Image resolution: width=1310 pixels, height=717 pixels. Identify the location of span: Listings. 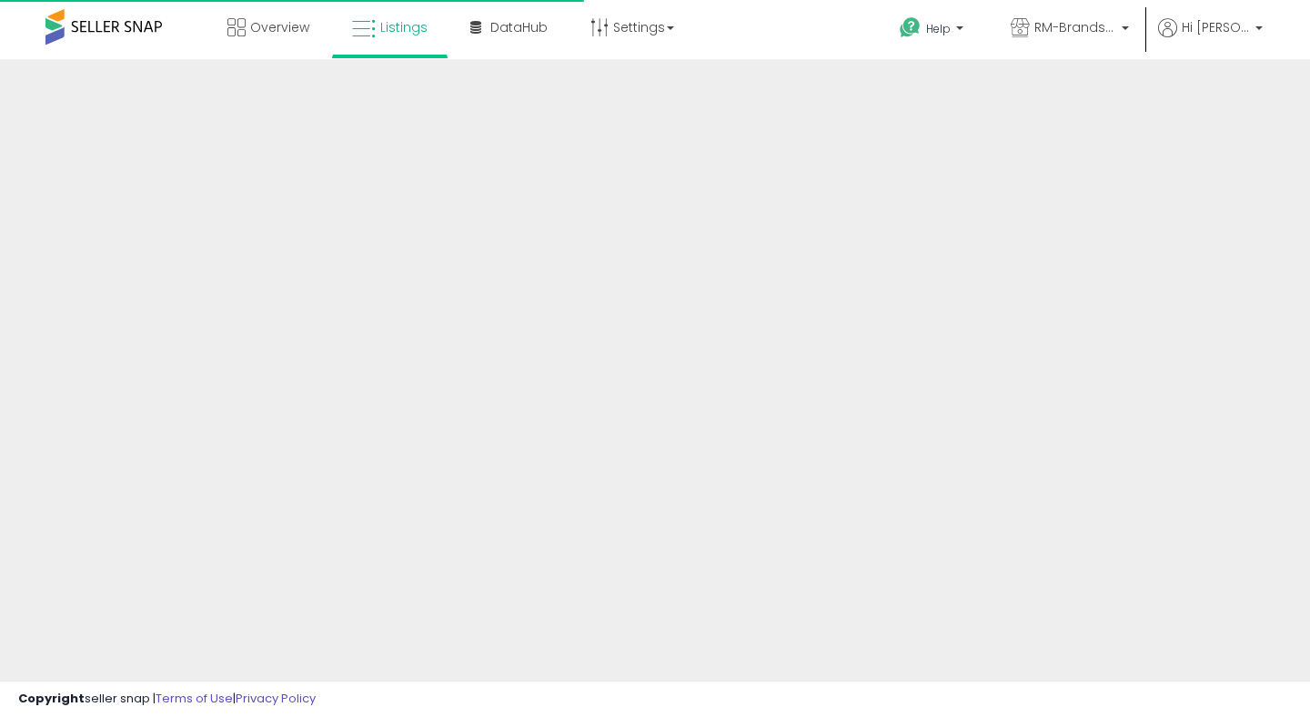
(404, 27).